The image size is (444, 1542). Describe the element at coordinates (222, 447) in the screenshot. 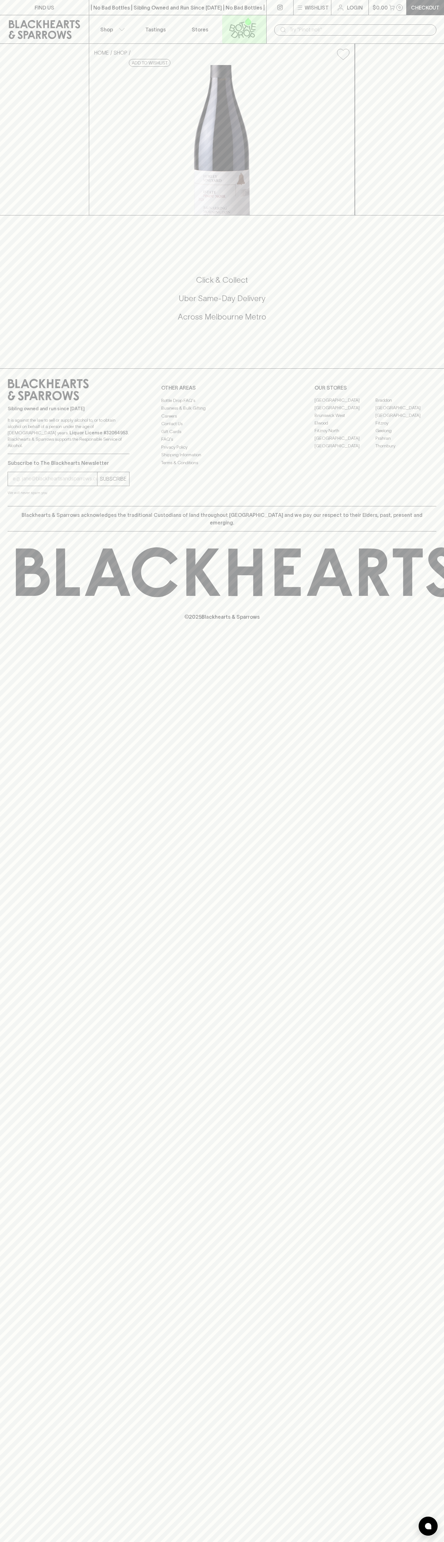

I see `a: Privacy Policy` at that location.